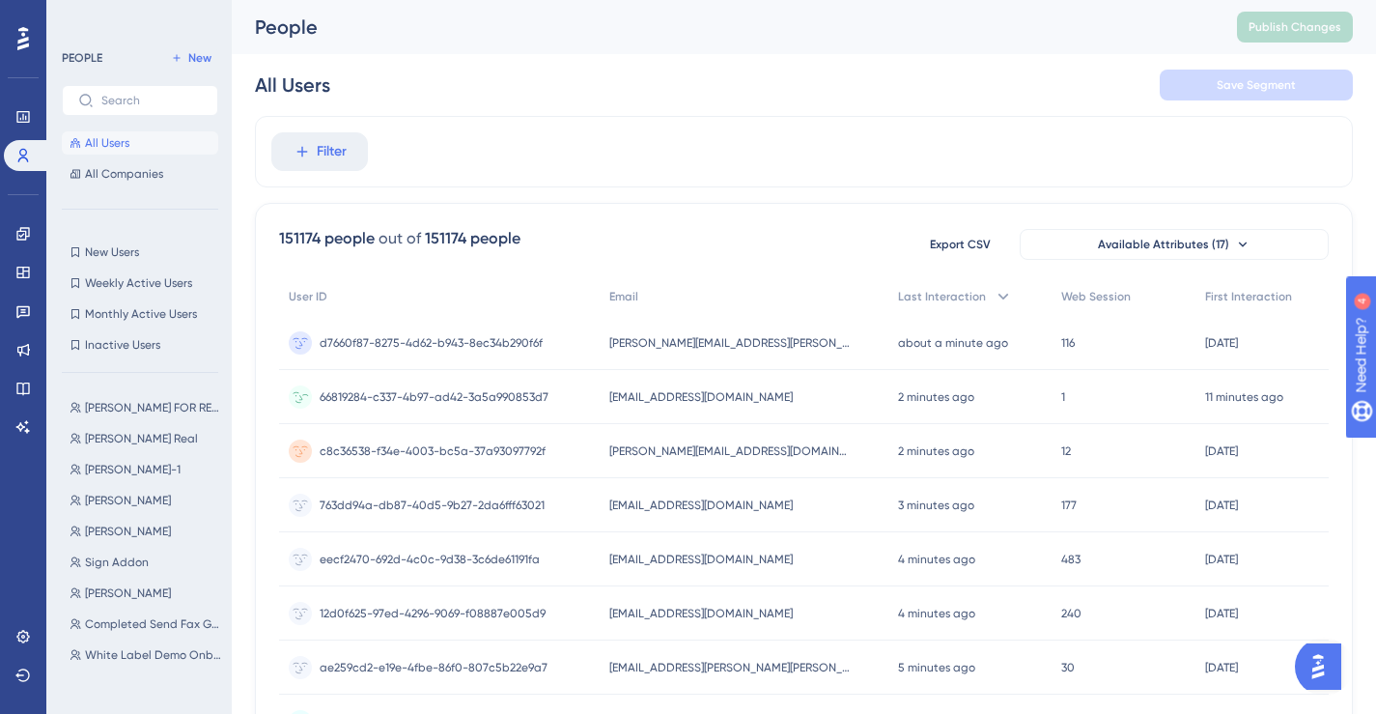  I want to click on button: Weekly Active Users, so click(140, 283).